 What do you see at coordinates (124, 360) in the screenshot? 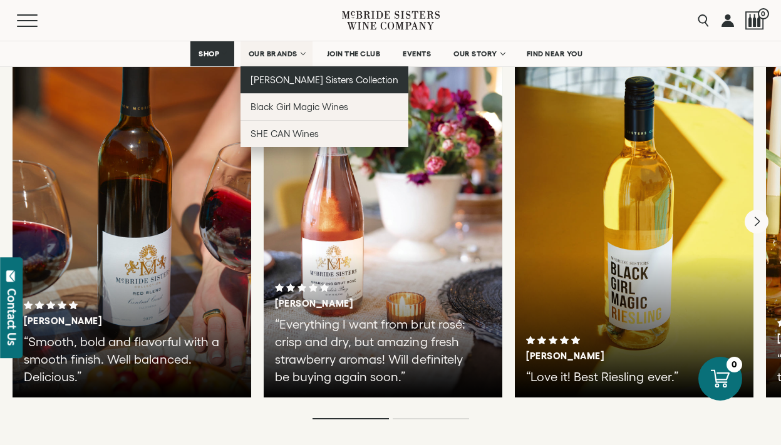
I see `p: “Smooth, bold and flavorful with a smooth finish. Well balanced. Delicious.”` at bounding box center [124, 360].